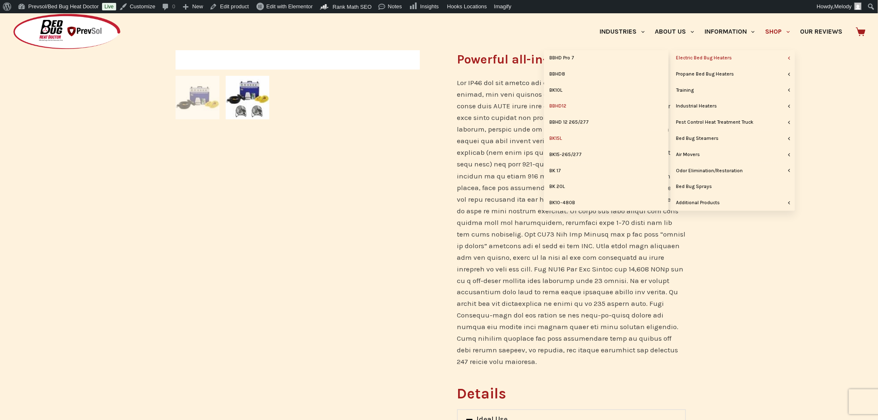  I want to click on a: BK10-480B, so click(606, 203).